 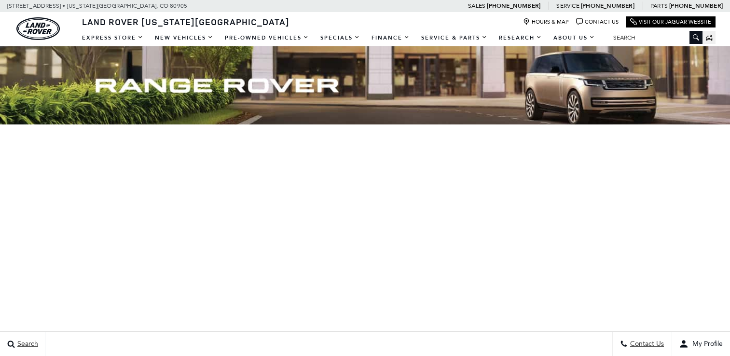 What do you see at coordinates (112, 38) in the screenshot?
I see `a: EXPRESS STORE` at bounding box center [112, 38].